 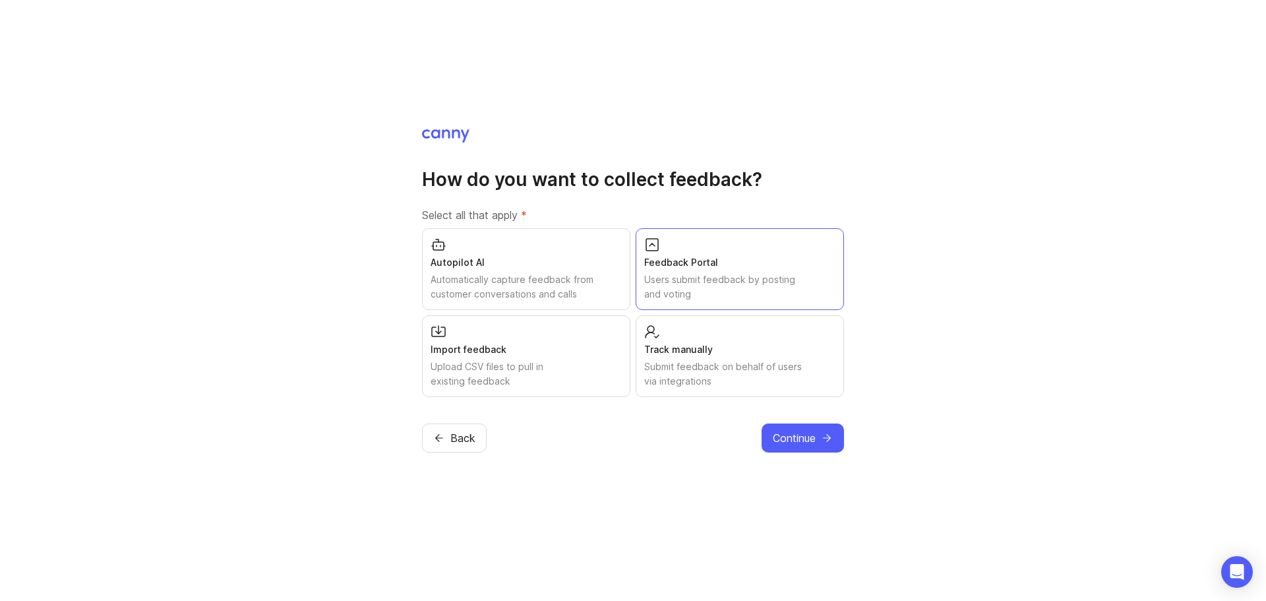 What do you see at coordinates (526, 374) in the screenshot?
I see `div: Upload CSV files to pull in existing feedback` at bounding box center [526, 374].